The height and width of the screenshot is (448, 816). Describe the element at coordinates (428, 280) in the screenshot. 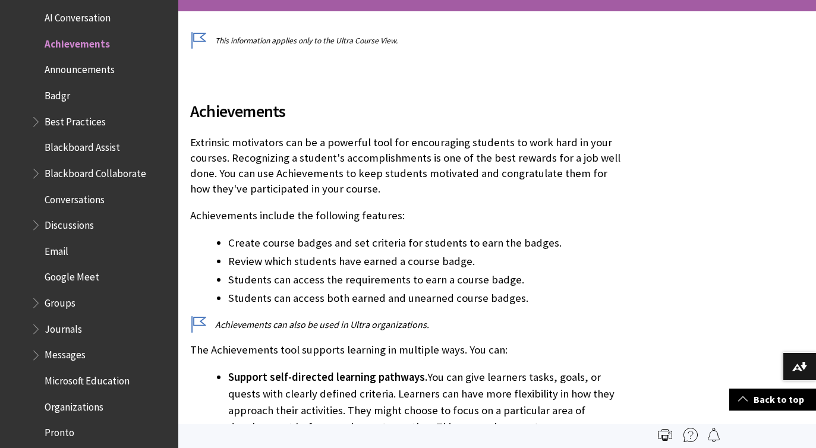

I see `li: Students can access the requirements to earn a course badge.` at that location.